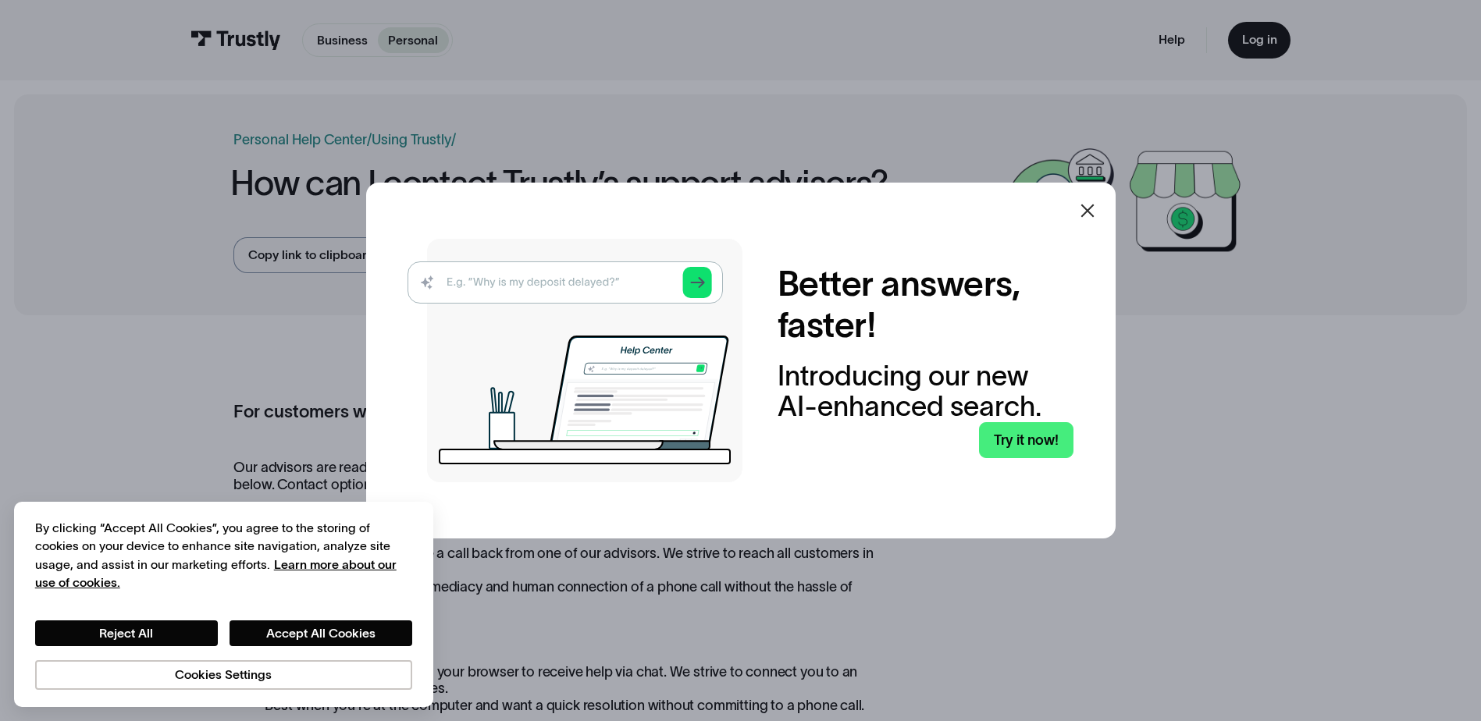 The image size is (1481, 721). What do you see at coordinates (223, 556) in the screenshot?
I see `div: By clicking “Accept All Cookies”, you agree to the storing of cookies on your device to enhance s...` at bounding box center [223, 556].